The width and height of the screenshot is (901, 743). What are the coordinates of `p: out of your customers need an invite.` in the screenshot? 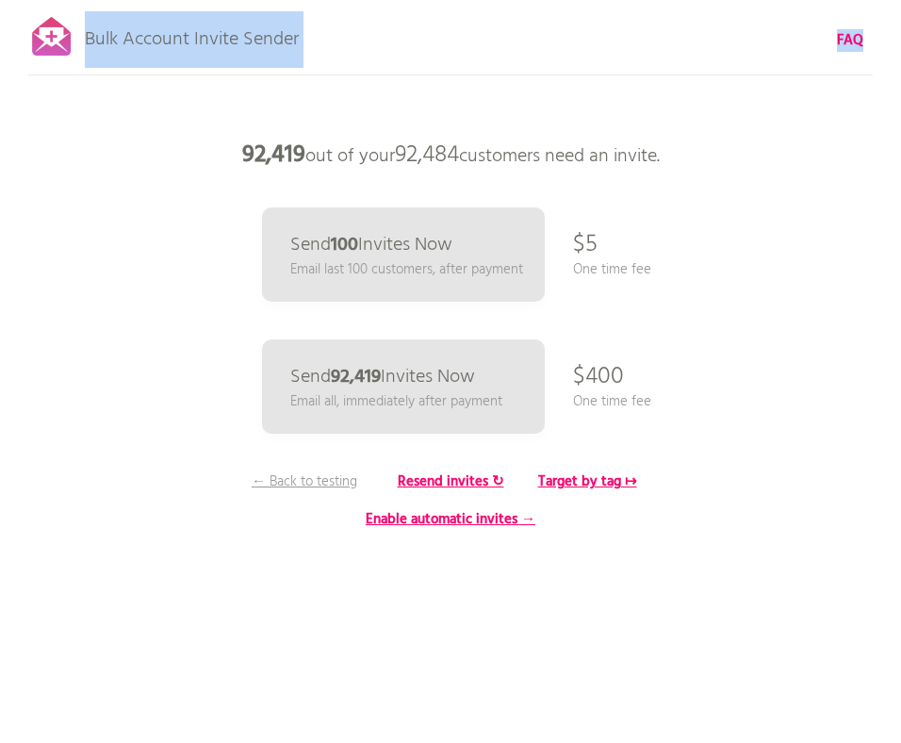 It's located at (451, 156).